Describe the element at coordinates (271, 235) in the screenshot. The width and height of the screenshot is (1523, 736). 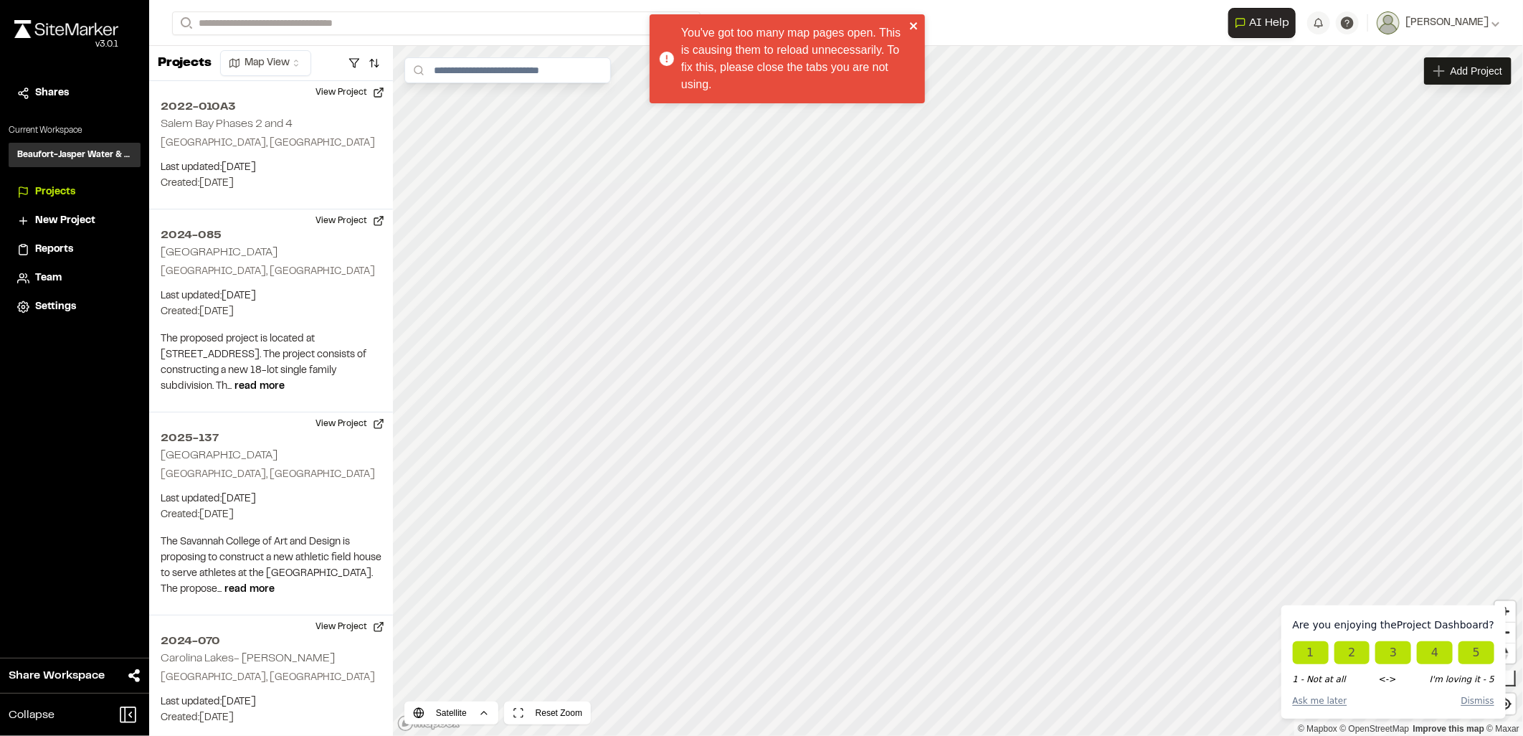
I see `h2: 2024-085` at that location.